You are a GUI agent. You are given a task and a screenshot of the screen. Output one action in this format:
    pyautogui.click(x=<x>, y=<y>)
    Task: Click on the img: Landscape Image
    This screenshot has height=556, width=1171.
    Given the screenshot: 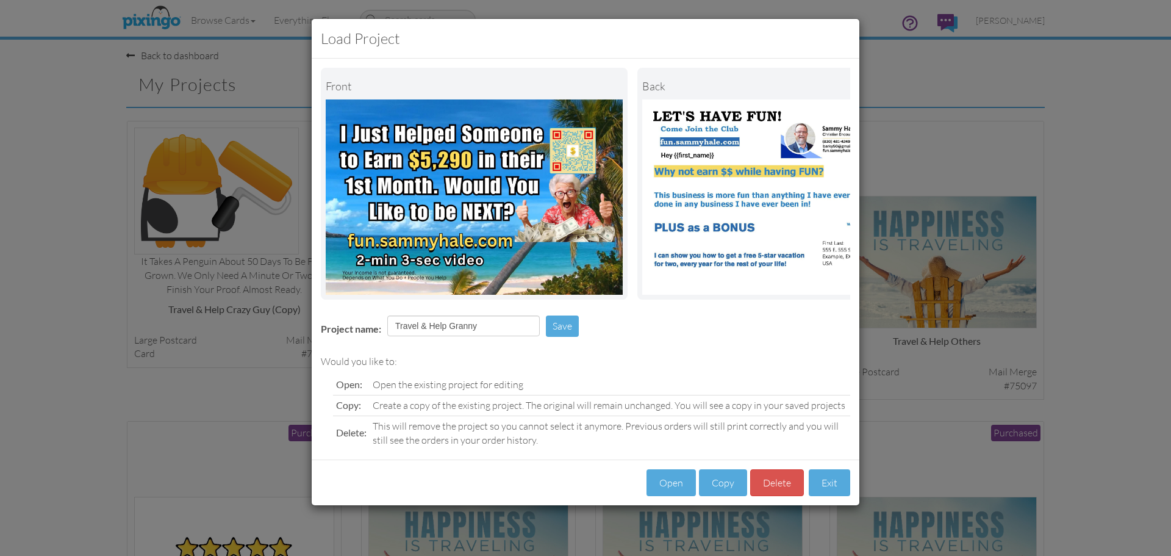 What is the action you would take?
    pyautogui.click(x=474, y=197)
    